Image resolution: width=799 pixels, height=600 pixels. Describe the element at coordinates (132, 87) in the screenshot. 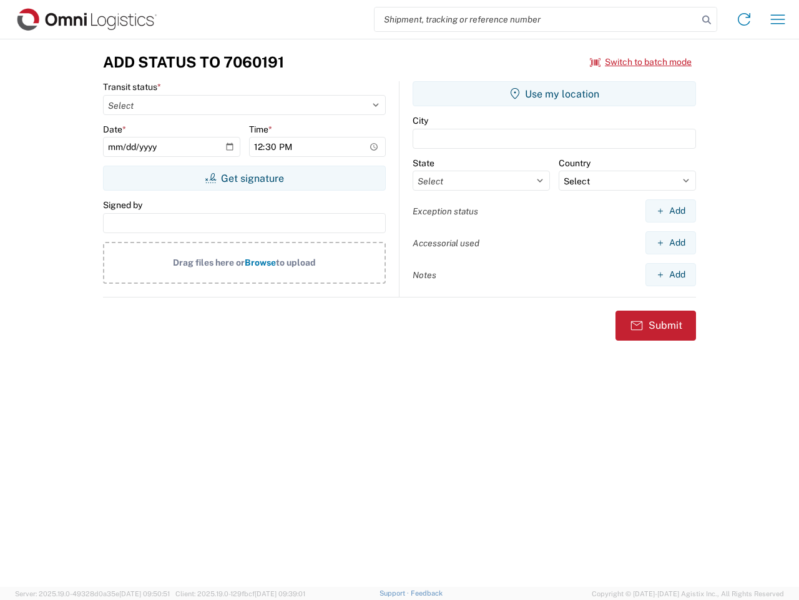

I see `label: Transit status` at that location.